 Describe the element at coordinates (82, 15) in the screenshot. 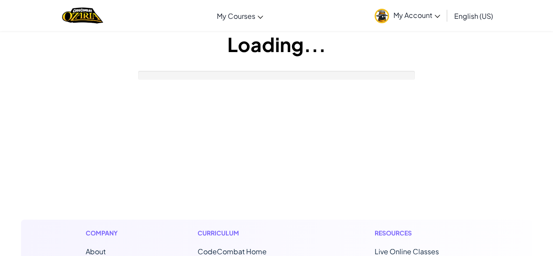

I see `a: Ozaria by CodeCombat logo` at that location.